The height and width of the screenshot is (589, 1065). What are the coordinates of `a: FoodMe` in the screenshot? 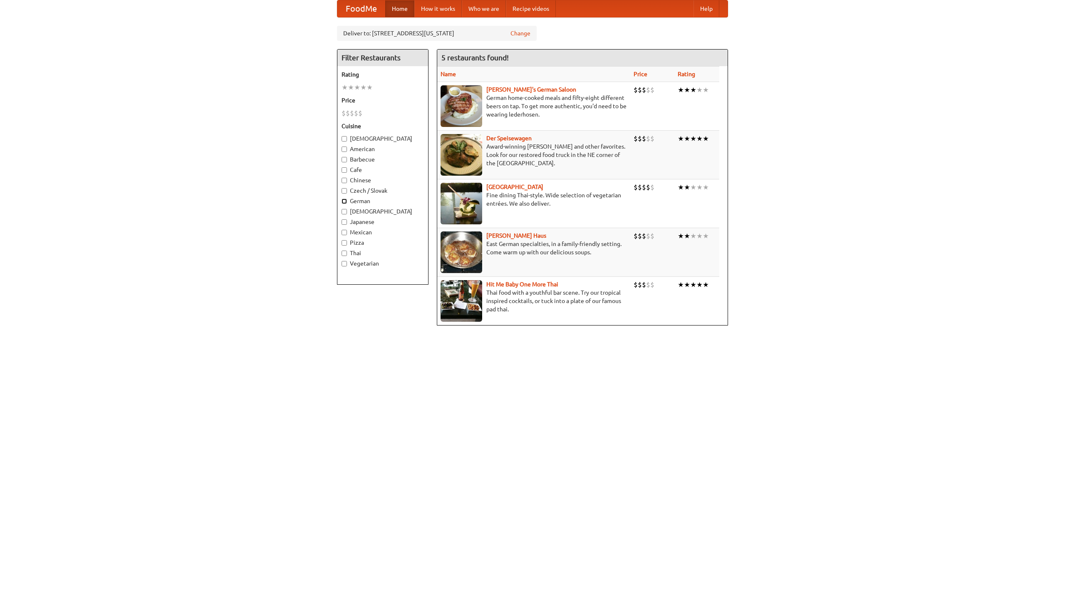 It's located at (361, 9).